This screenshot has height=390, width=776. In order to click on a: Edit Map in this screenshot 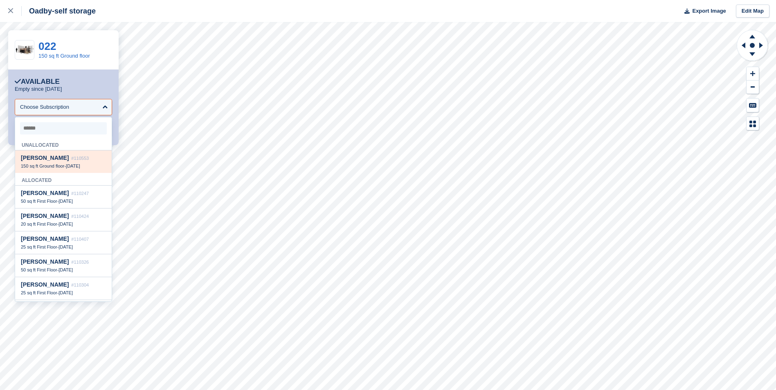, I will do `click(753, 11)`.